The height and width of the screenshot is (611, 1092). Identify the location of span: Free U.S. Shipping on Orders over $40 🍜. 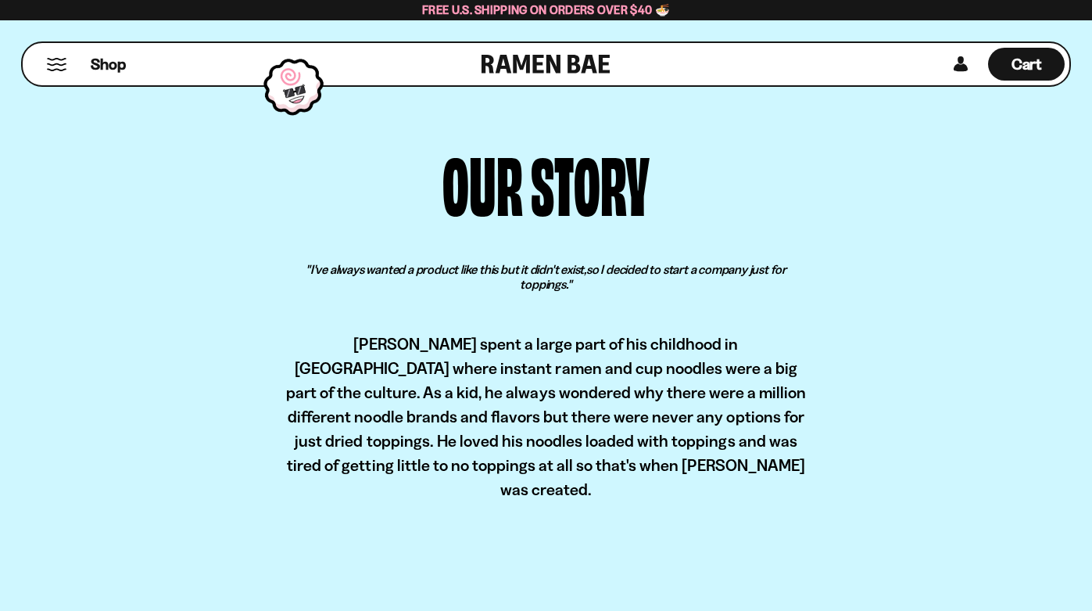
(546, 9).